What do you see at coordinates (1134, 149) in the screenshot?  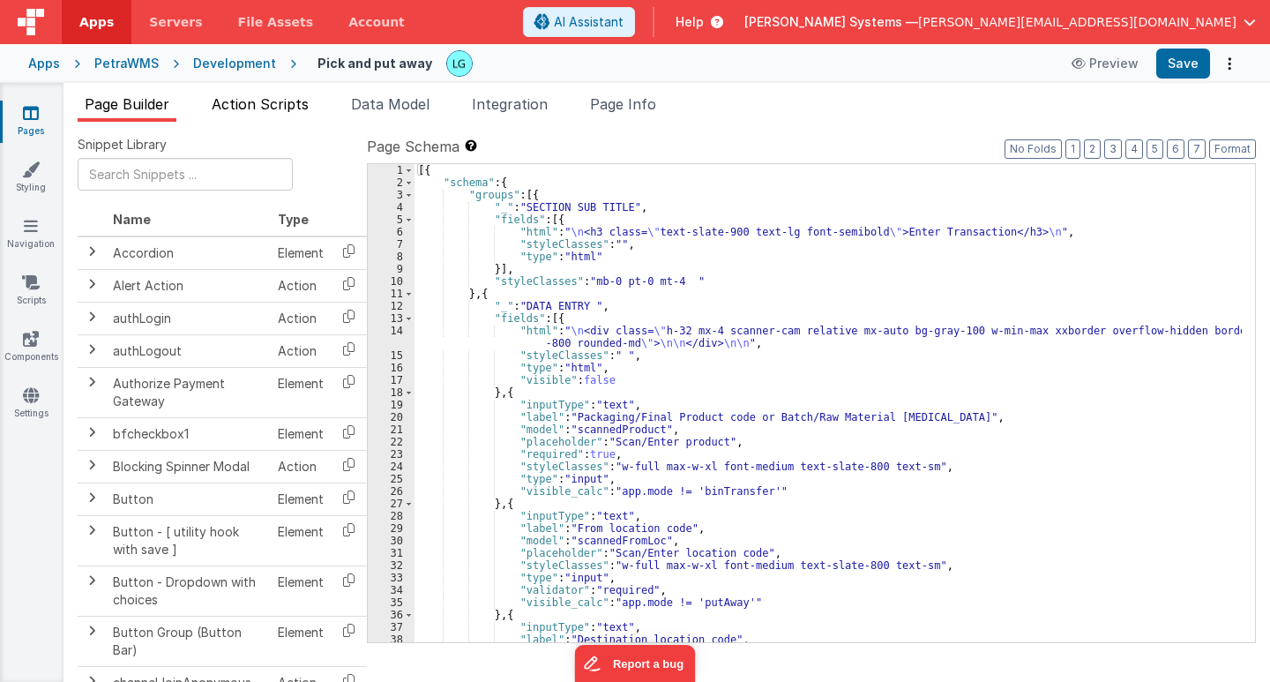 I see `button: 4` at bounding box center [1134, 149].